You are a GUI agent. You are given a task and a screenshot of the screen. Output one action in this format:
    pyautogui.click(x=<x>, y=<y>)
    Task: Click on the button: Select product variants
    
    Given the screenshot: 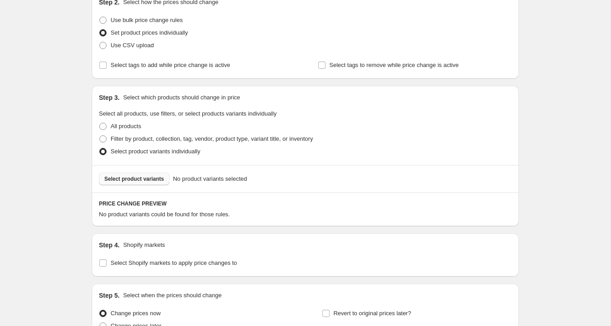 What is the action you would take?
    pyautogui.click(x=134, y=179)
    